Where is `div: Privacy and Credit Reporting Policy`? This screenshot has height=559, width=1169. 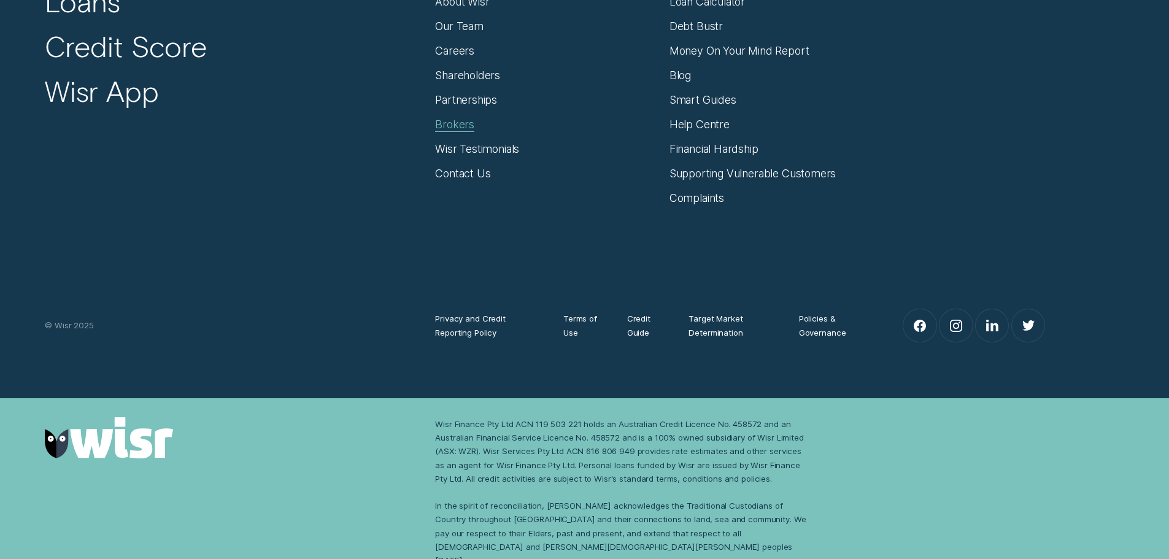 div: Privacy and Credit Reporting Policy is located at coordinates (486, 325).